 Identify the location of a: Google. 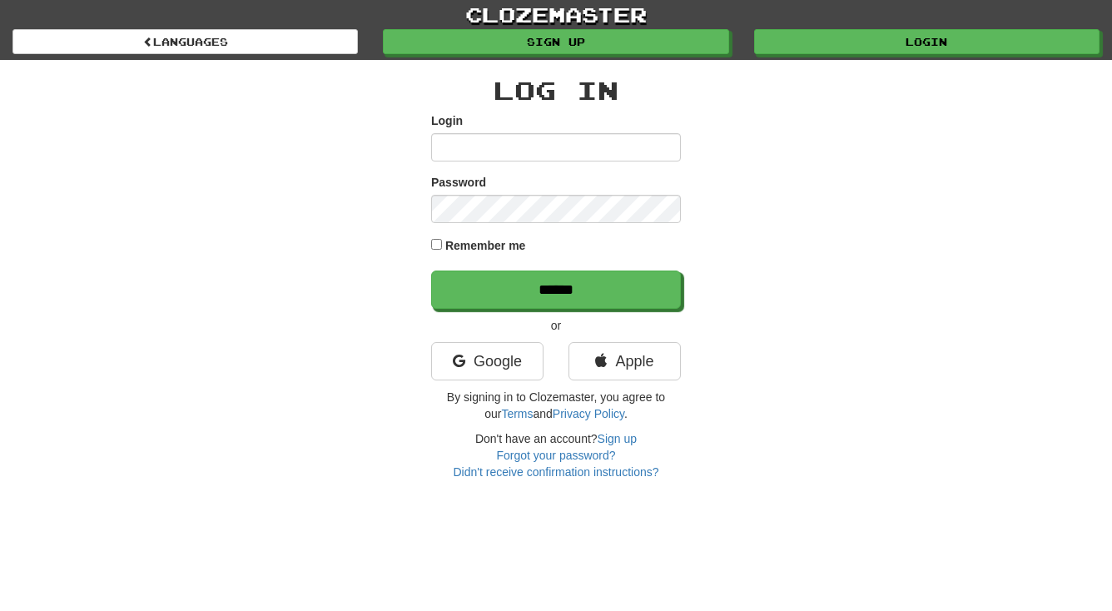
(487, 361).